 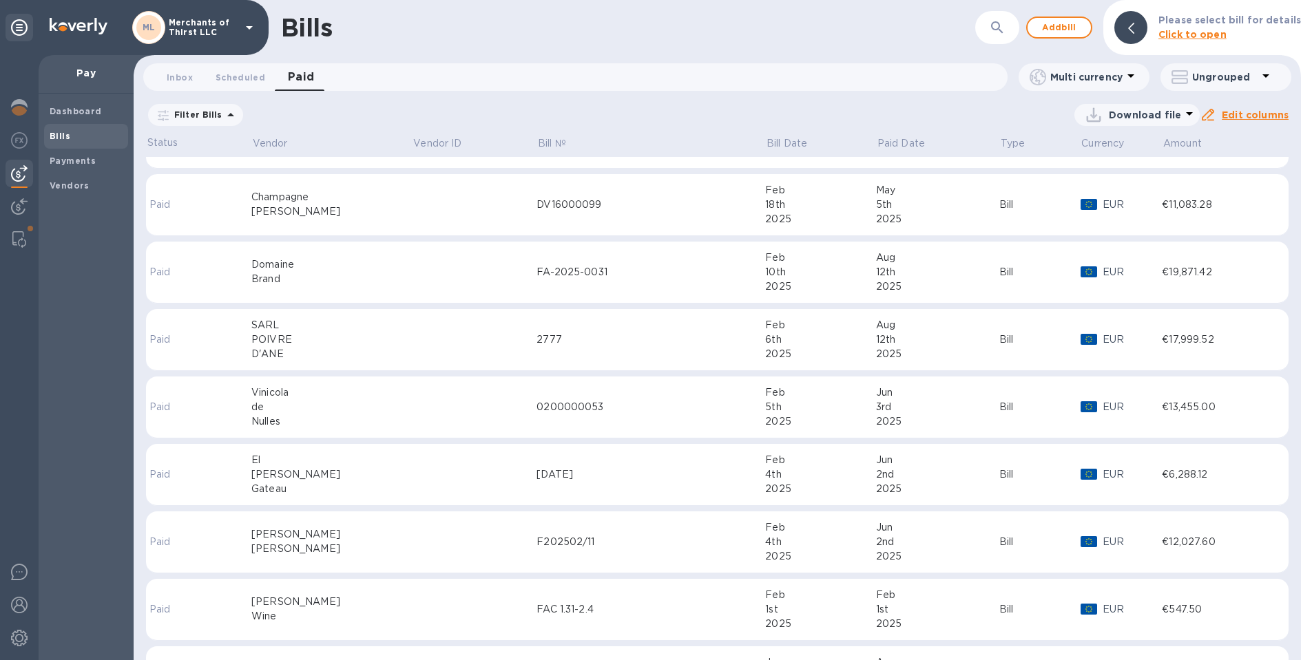 I want to click on h1: Bills, so click(x=306, y=28).